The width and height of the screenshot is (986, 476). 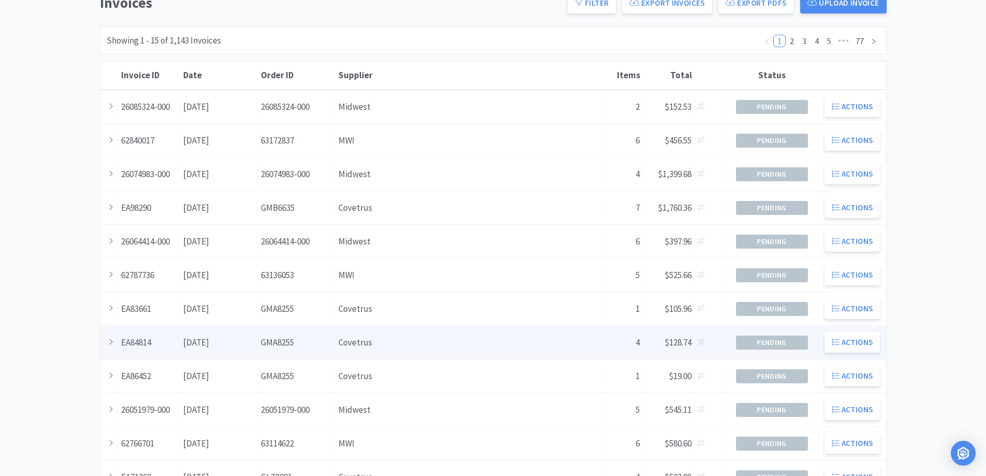 I want to click on div: Items, so click(x=625, y=75).